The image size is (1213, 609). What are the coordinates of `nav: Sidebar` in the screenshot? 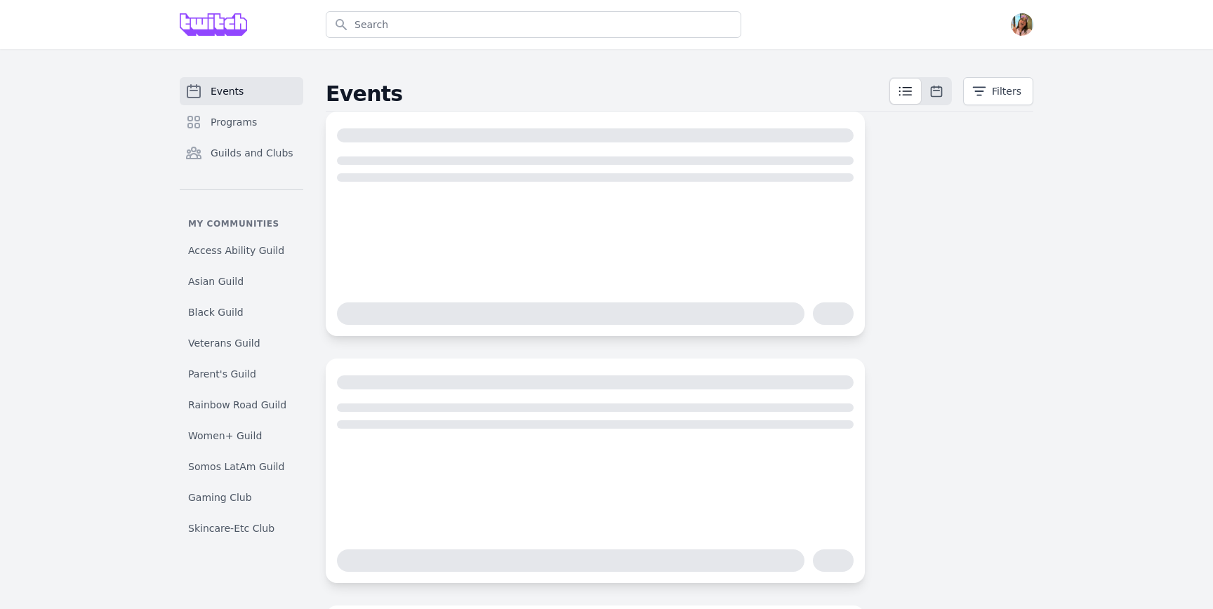 It's located at (241, 305).